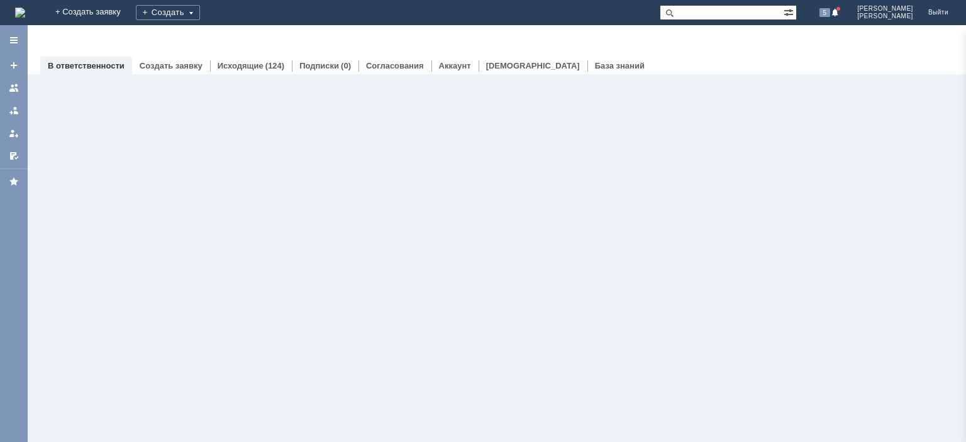 This screenshot has height=442, width=966. I want to click on a: База знаний, so click(619, 65).